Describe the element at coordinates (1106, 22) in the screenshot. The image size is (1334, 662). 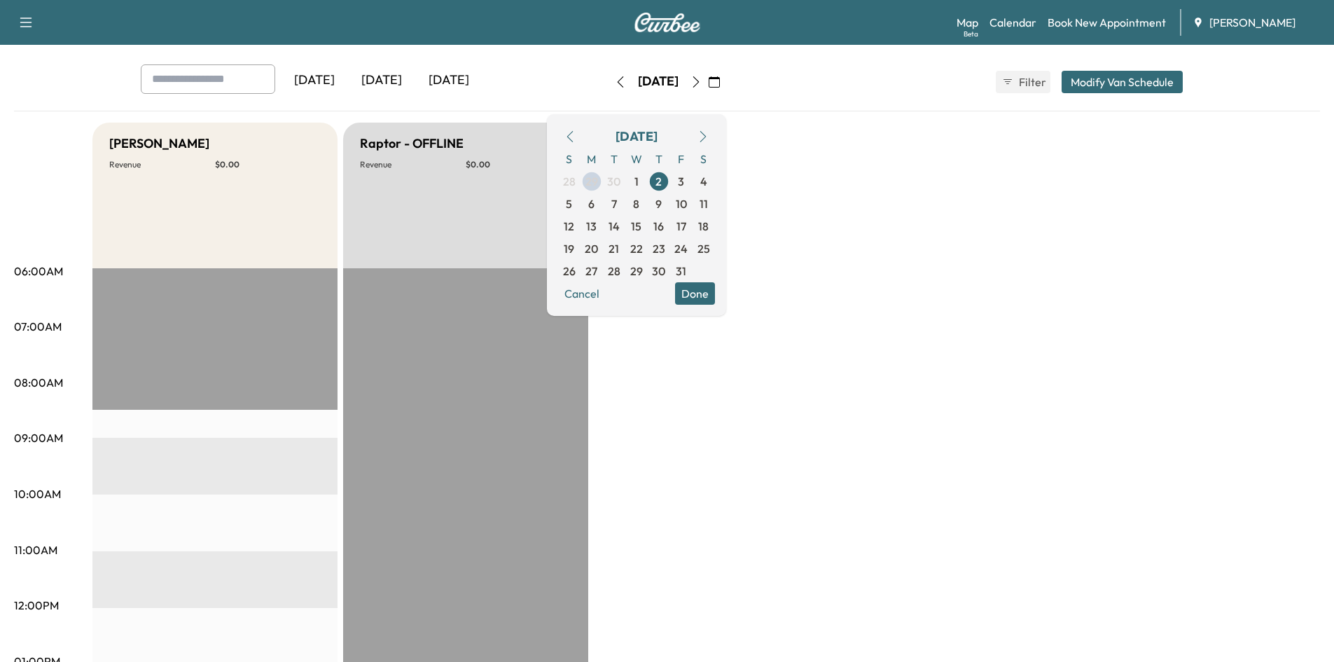
I see `a: Book New Appointment` at that location.